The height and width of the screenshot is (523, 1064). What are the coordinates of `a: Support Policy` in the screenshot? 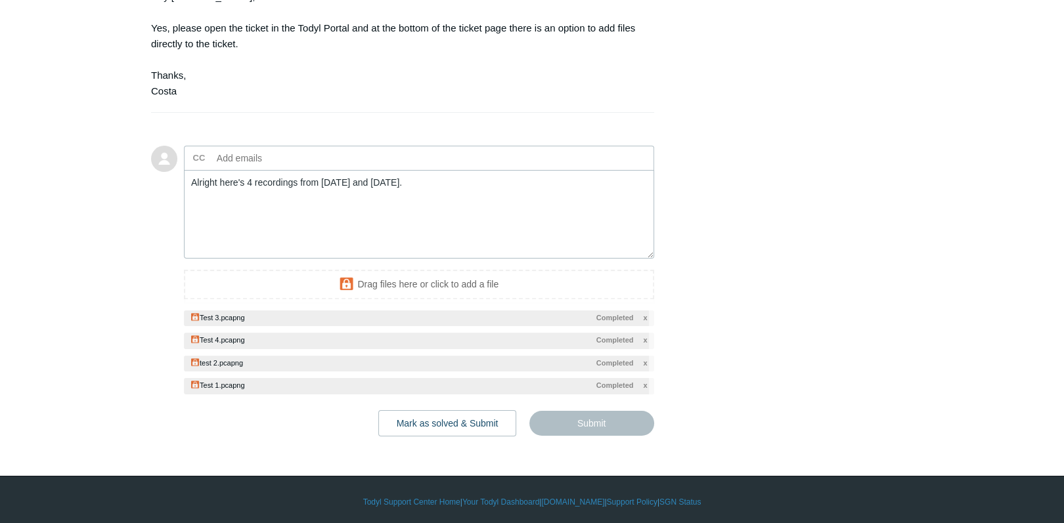 It's located at (632, 502).